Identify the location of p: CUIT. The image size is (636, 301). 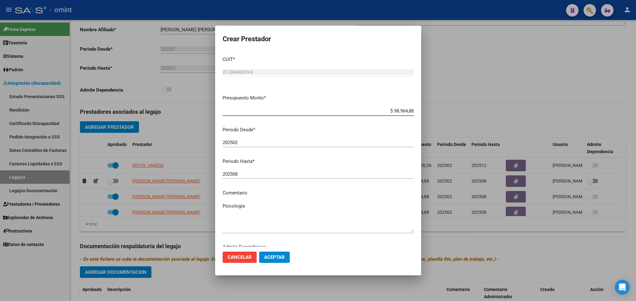
(318, 59).